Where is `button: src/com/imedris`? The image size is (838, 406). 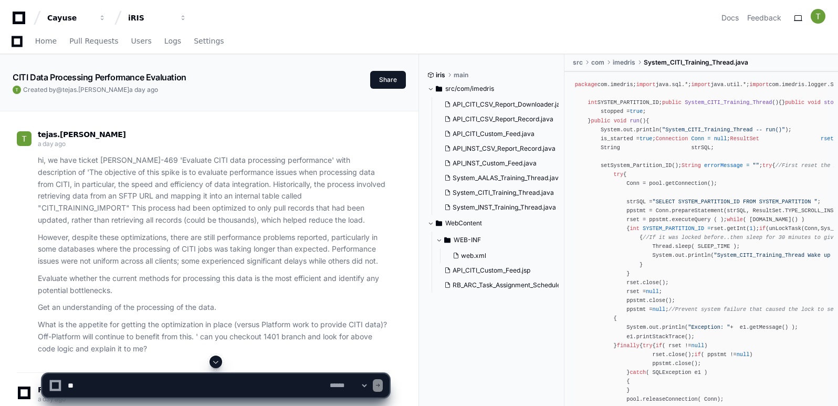
button: src/com/imedris is located at coordinates (492, 89).